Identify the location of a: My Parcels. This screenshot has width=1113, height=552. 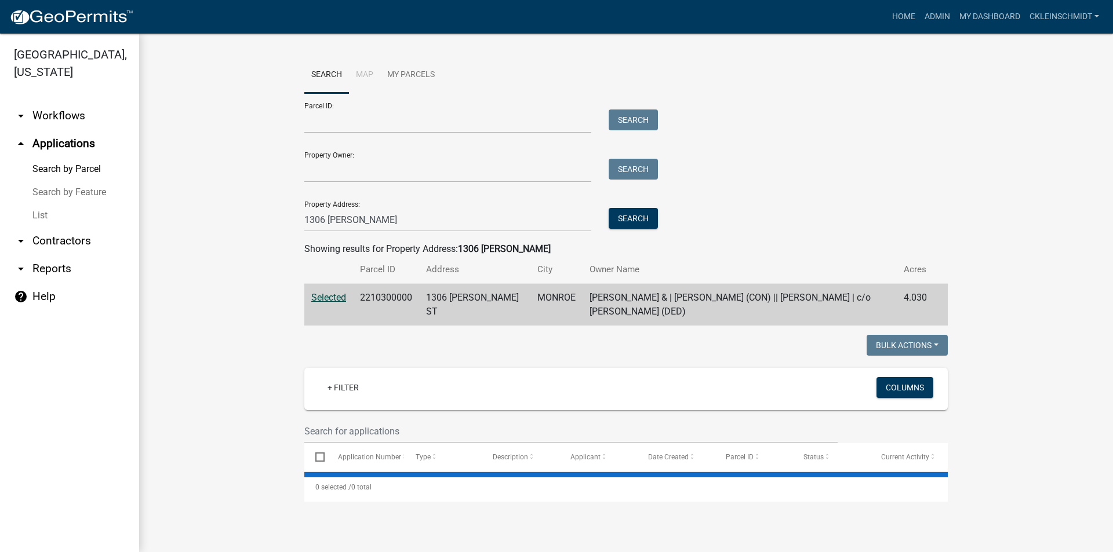
(411, 75).